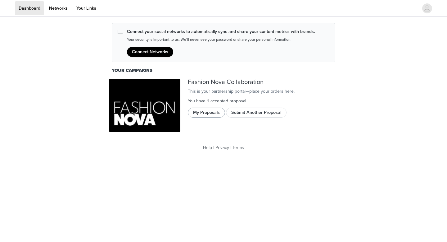 The image size is (447, 242). Describe the element at coordinates (150, 52) in the screenshot. I see `button: Connect Networks` at that location.